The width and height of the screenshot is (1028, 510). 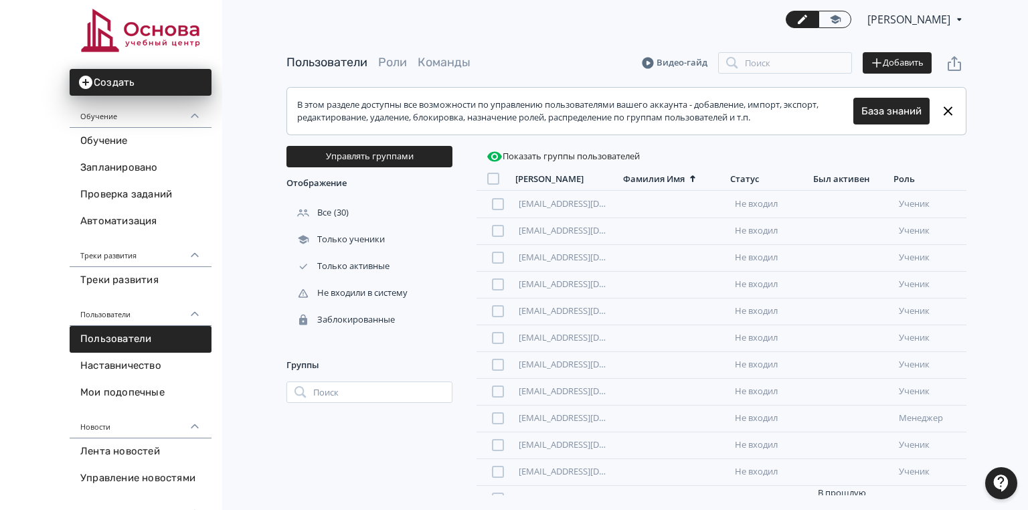 I want to click on a: Треки развития, so click(x=141, y=281).